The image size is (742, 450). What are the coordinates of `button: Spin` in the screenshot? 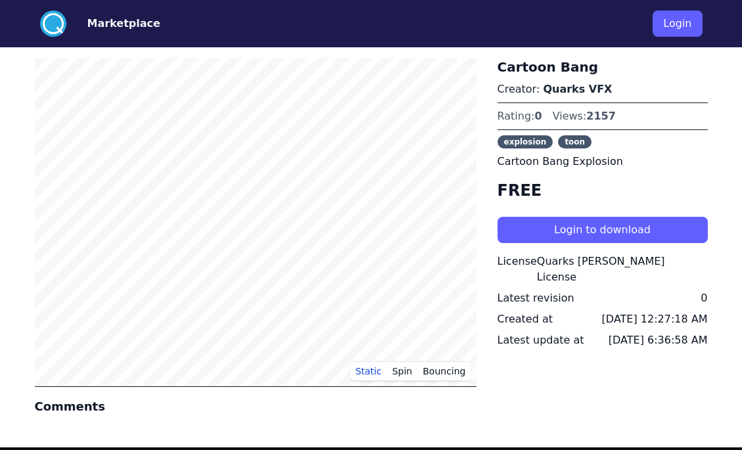 It's located at (402, 371).